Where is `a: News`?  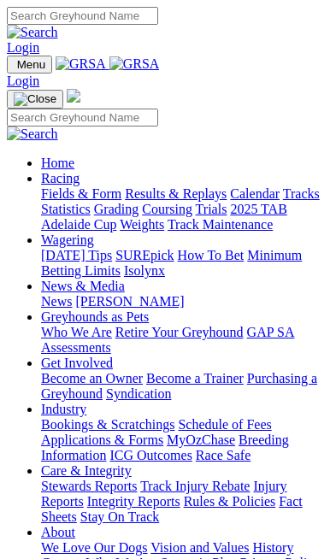
a: News is located at coordinates (56, 301).